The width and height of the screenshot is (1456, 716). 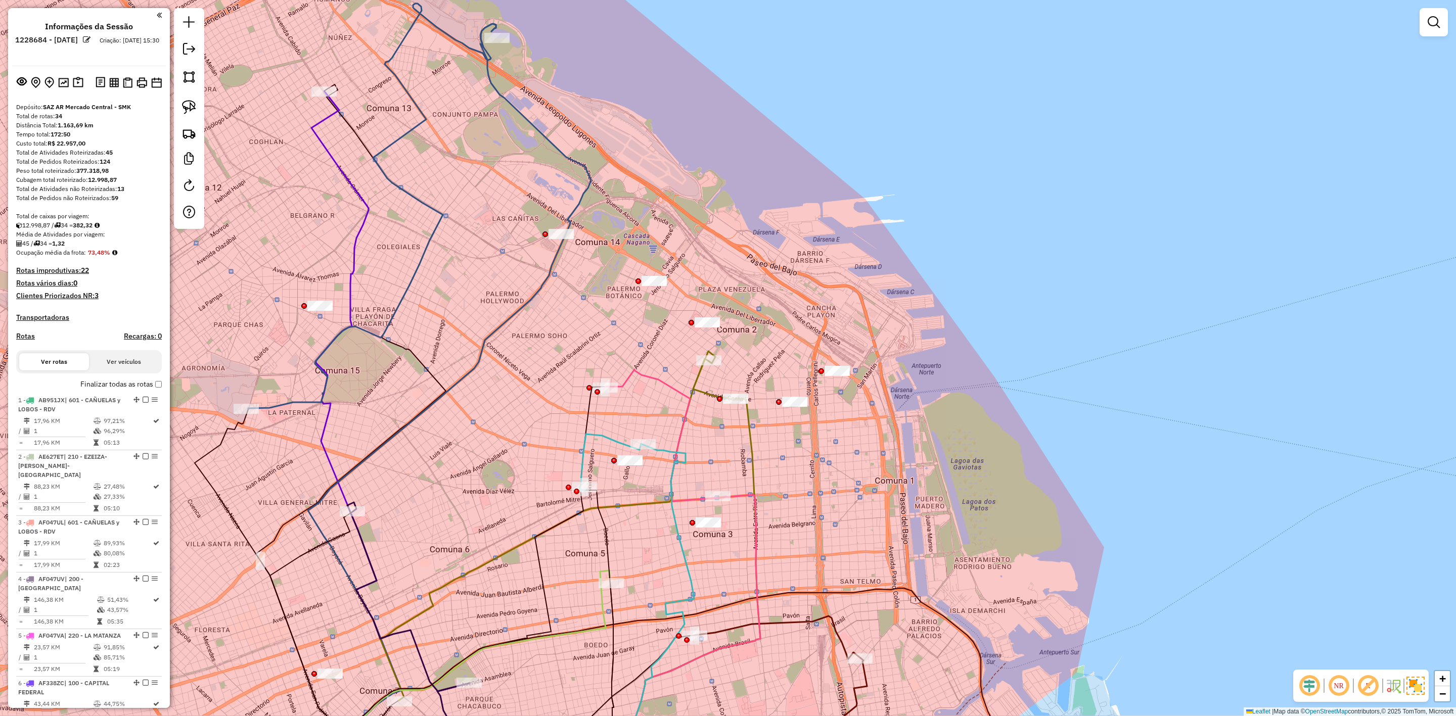 I want to click on em: Alterar nome da sessão, so click(x=86, y=39).